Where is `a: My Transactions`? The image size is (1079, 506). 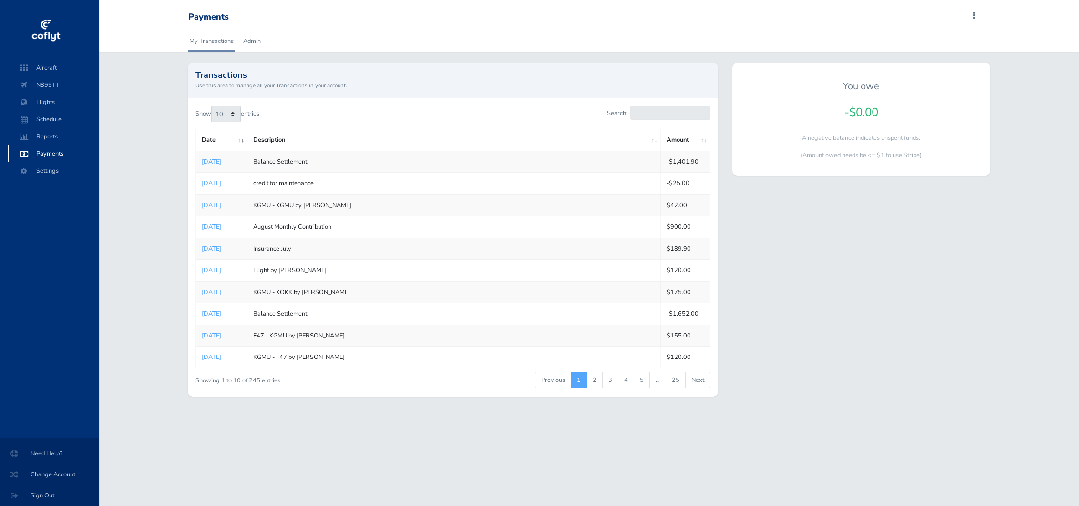 a: My Transactions is located at coordinates (211, 41).